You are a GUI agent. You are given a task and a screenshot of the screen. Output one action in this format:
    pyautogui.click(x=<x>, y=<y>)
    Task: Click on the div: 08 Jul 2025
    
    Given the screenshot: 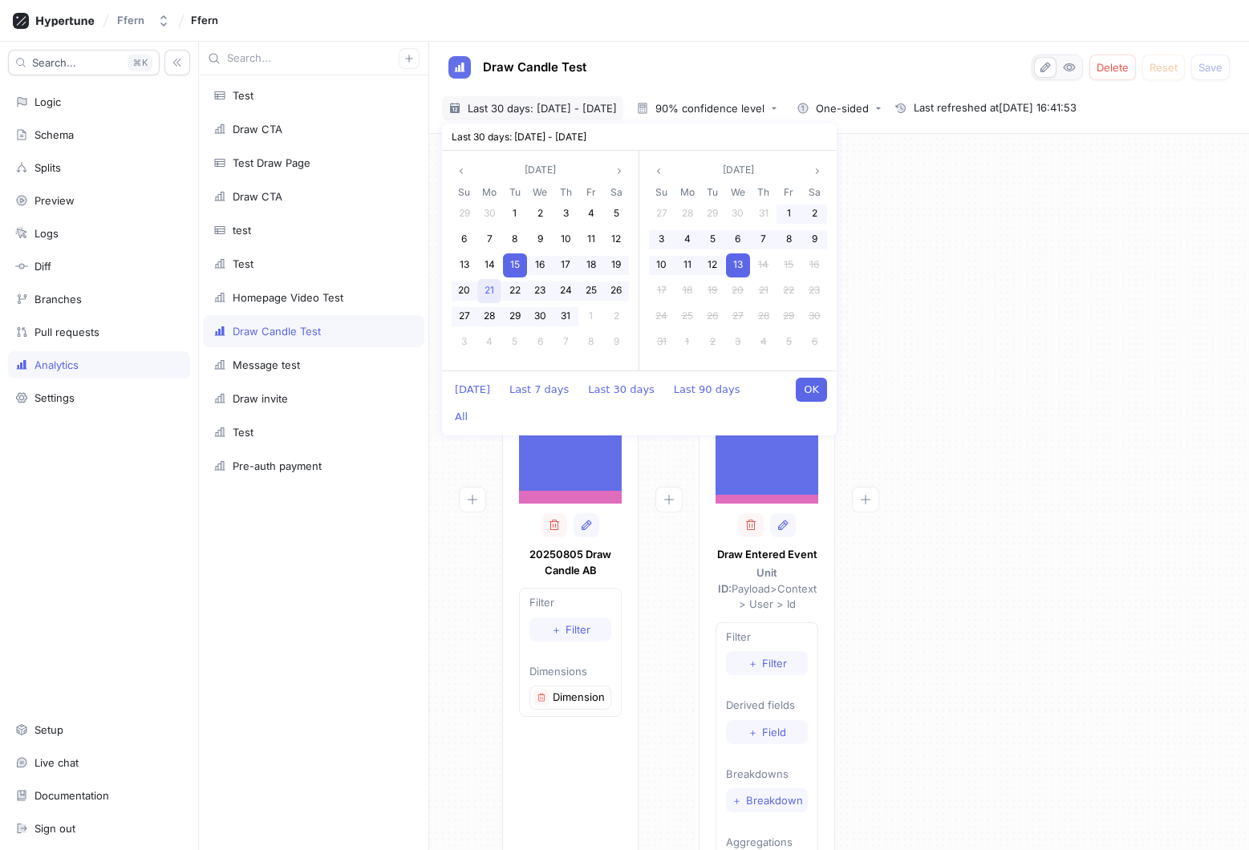 What is the action you would take?
    pyautogui.click(x=515, y=240)
    